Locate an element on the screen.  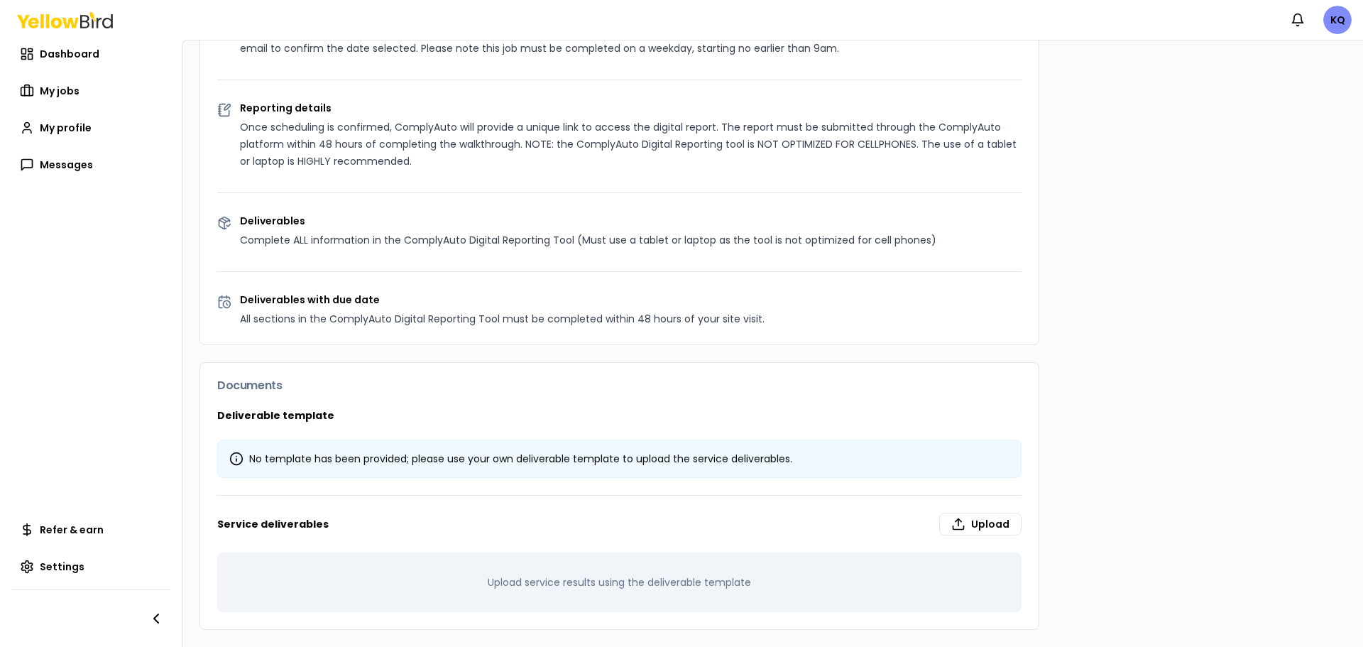
p: Deliverables with due date is located at coordinates (630, 300).